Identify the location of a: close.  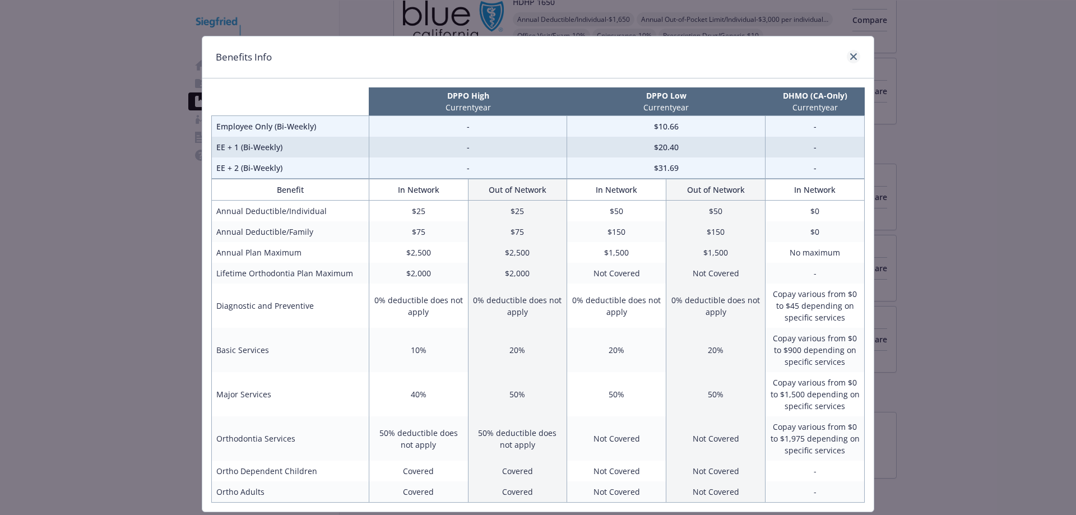
(854, 57).